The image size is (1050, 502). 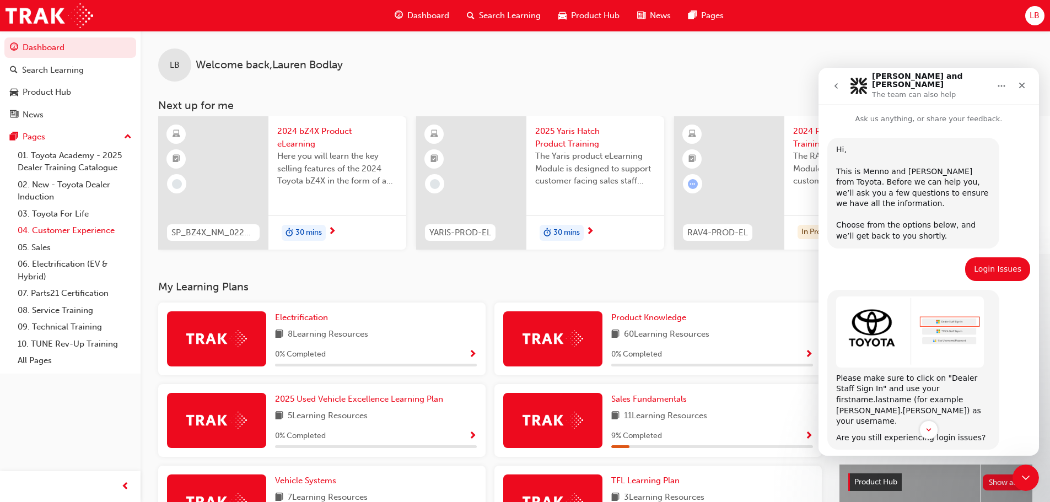 I want to click on h3: My Learning Plans, so click(x=490, y=287).